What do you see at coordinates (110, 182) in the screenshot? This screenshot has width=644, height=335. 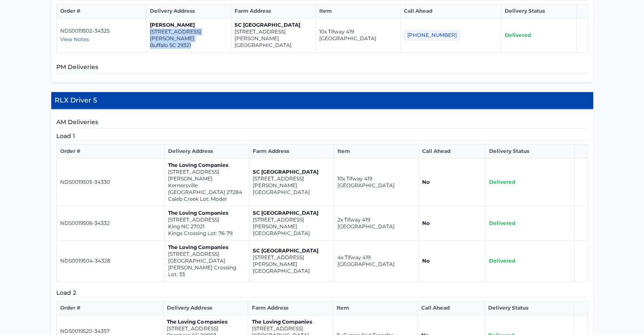 I see `p: NDS0019505-34330` at bounding box center [110, 182].